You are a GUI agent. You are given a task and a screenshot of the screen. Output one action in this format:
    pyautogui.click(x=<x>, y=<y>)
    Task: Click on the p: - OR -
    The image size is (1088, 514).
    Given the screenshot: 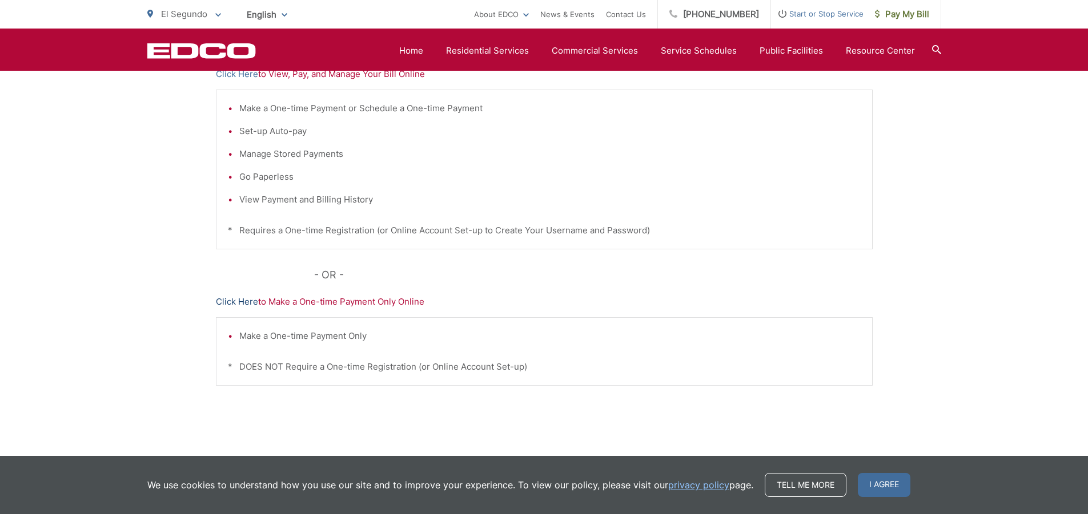 What is the action you would take?
    pyautogui.click(x=593, y=275)
    